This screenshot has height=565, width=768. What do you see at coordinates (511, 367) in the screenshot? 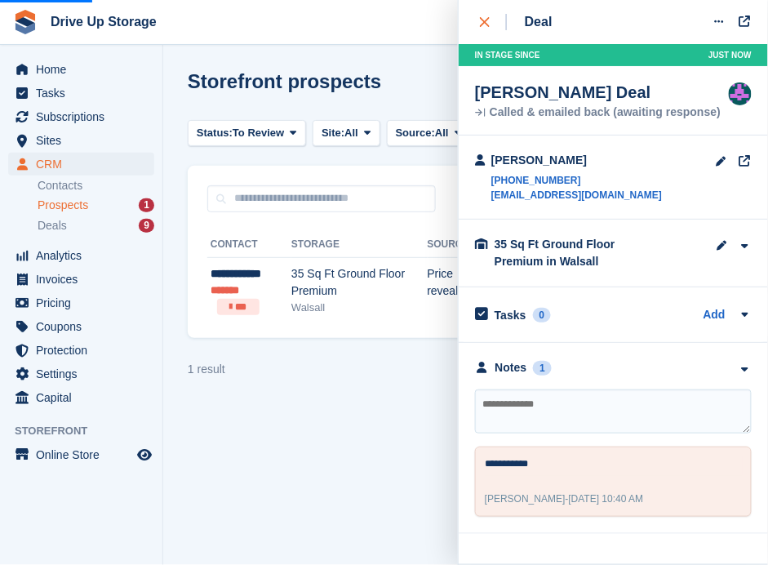
I see `div: Notes` at bounding box center [511, 367].